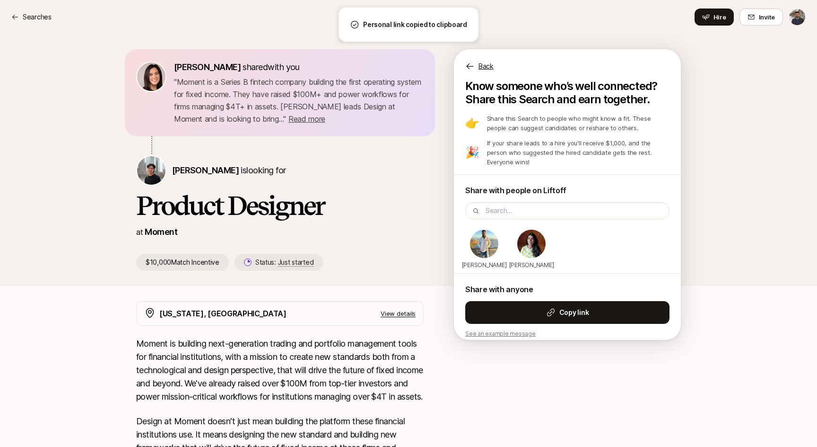 The height and width of the screenshot is (447, 817). I want to click on p: is looking for, so click(229, 170).